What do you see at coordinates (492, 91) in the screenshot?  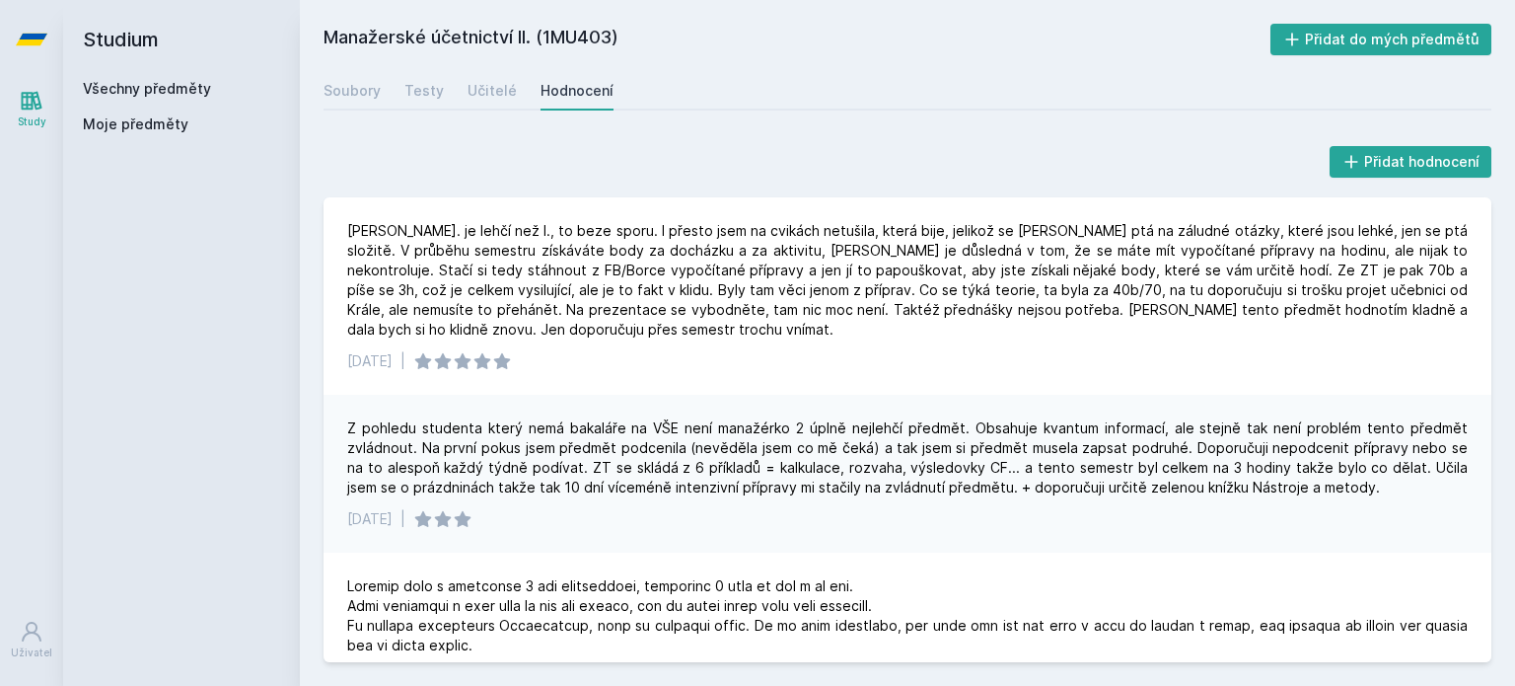 I see `div: Učitelé` at bounding box center [492, 91].